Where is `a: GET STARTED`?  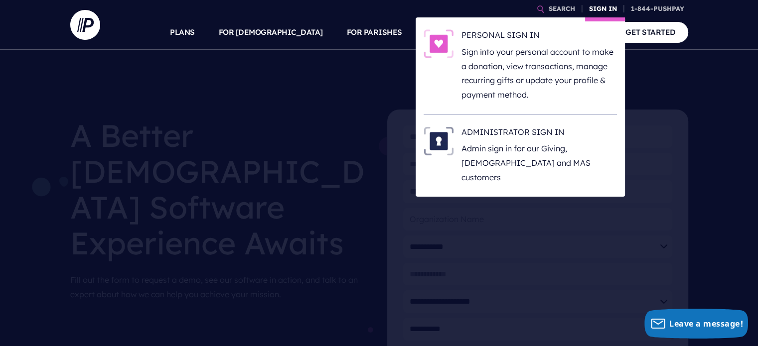 a: GET STARTED is located at coordinates (651, 32).